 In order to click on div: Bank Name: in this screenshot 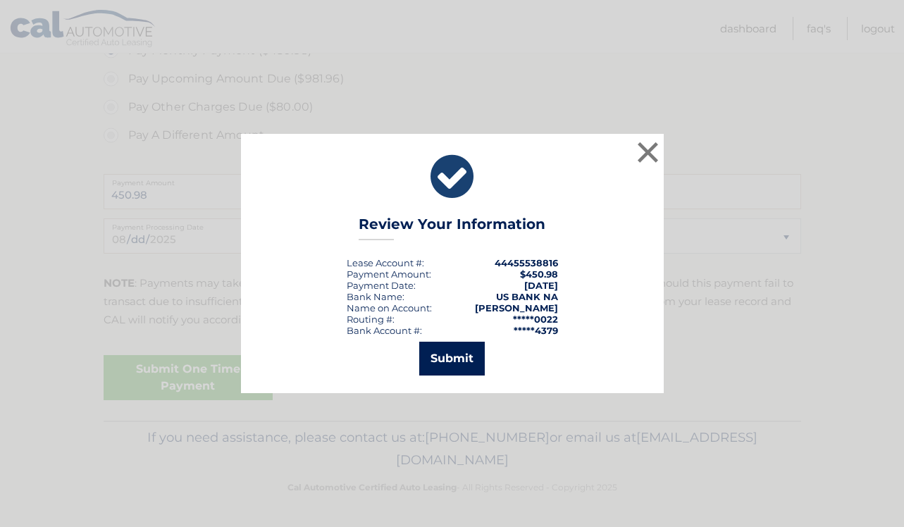, I will do `click(375, 297)`.